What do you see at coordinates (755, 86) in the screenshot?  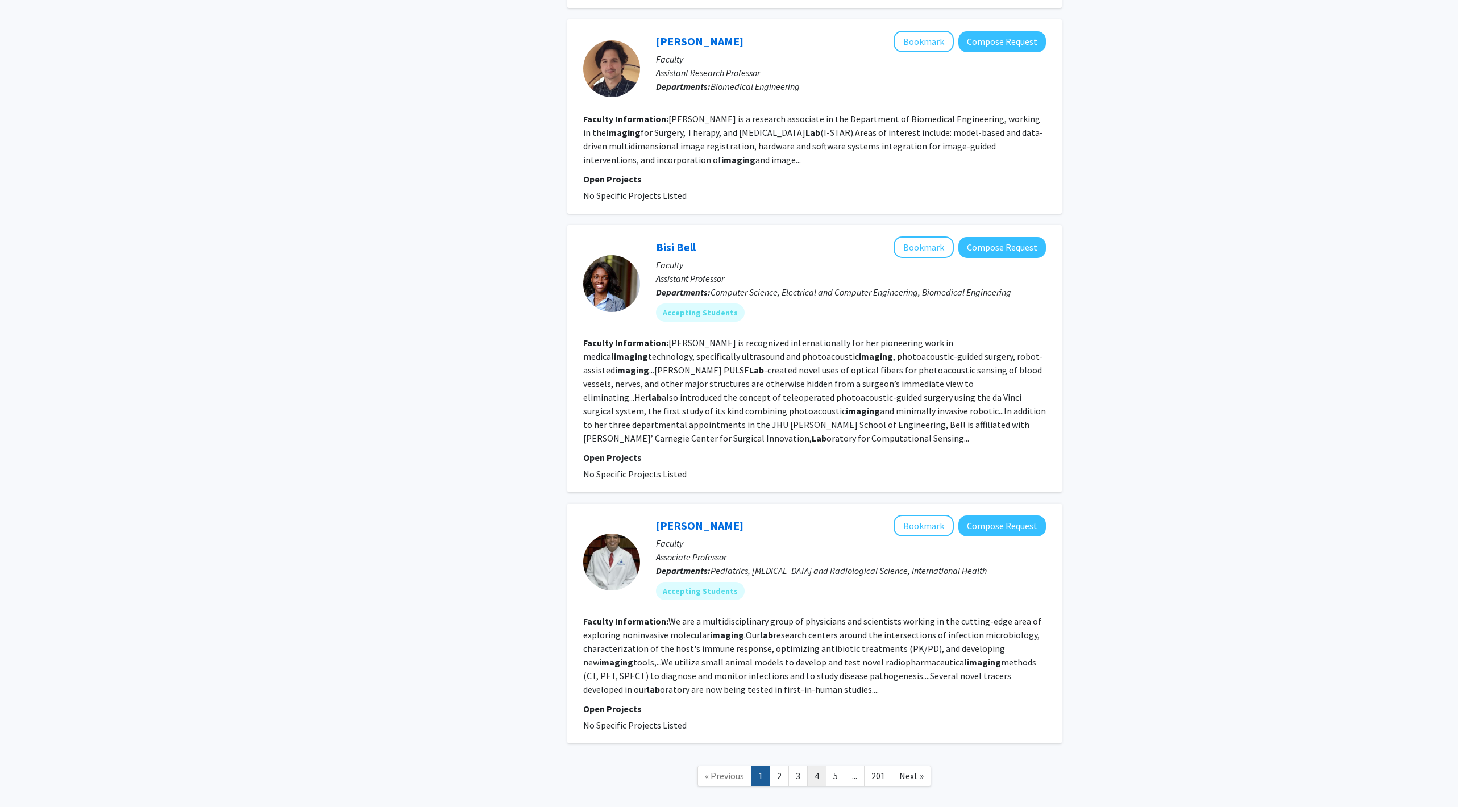 I see `span: Biomedical Engineering` at bounding box center [755, 86].